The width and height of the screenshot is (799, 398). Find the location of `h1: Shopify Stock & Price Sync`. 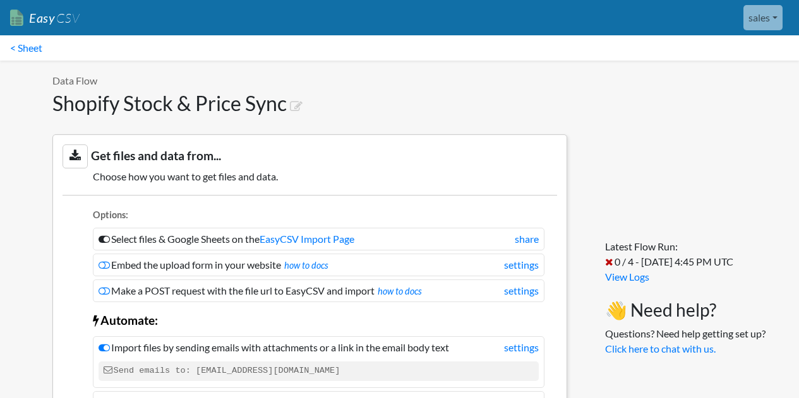

h1: Shopify Stock & Price Sync is located at coordinates (309, 104).